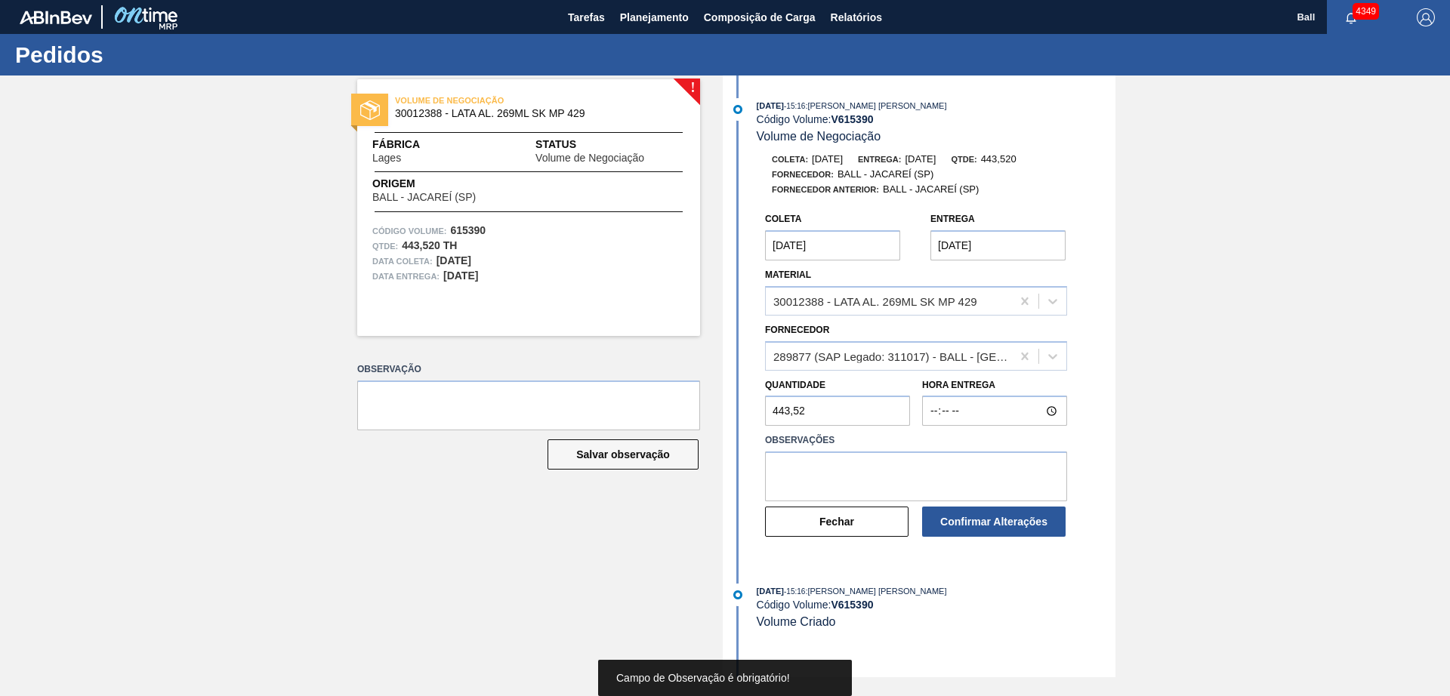 This screenshot has width=1450, height=696. What do you see at coordinates (760, 17) in the screenshot?
I see `span: Composição de Carga` at bounding box center [760, 17].